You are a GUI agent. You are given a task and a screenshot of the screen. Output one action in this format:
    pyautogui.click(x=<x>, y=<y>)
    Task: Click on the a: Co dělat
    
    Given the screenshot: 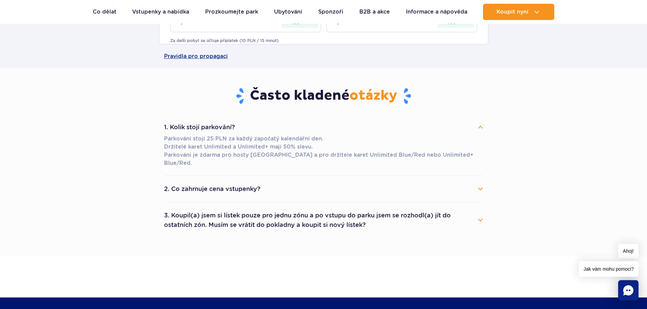 What is the action you would take?
    pyautogui.click(x=105, y=12)
    